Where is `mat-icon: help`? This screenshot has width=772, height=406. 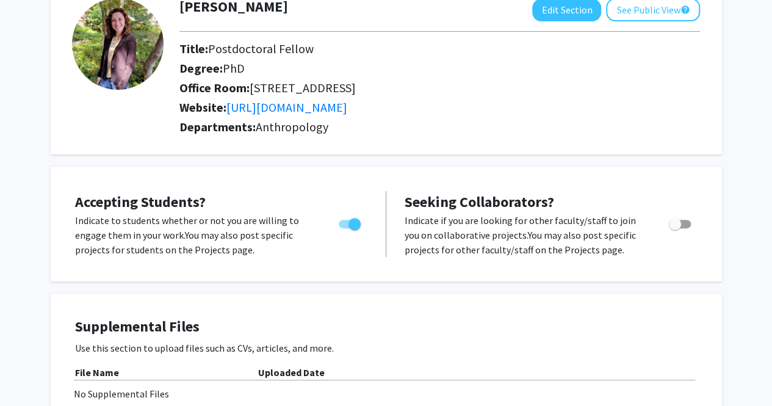
mat-icon: help is located at coordinates (685, 10).